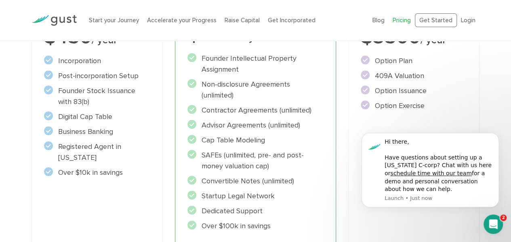  I want to click on li: Incorporation, so click(97, 61).